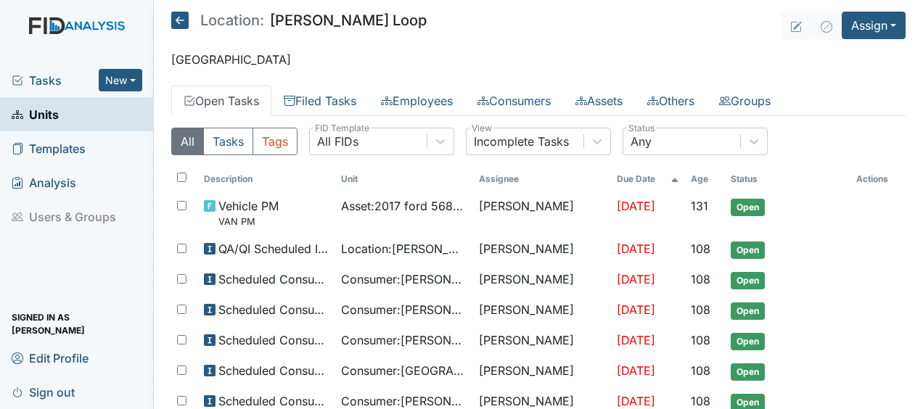  Describe the element at coordinates (120, 80) in the screenshot. I see `button: New` at that location.